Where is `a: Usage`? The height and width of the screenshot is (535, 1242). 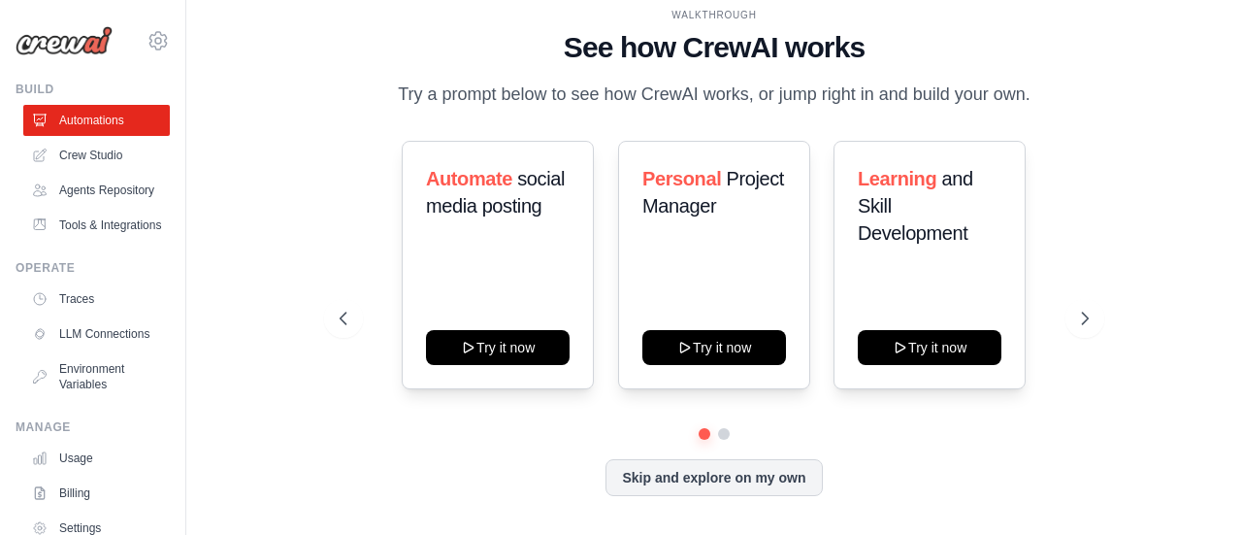
a: Usage is located at coordinates (96, 458).